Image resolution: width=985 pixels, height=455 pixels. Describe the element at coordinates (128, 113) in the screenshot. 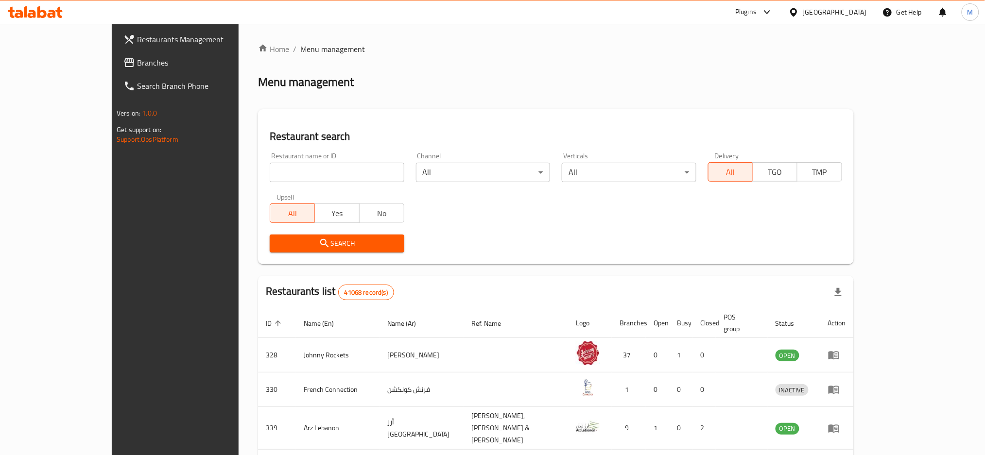

I see `span: Version:` at that location.